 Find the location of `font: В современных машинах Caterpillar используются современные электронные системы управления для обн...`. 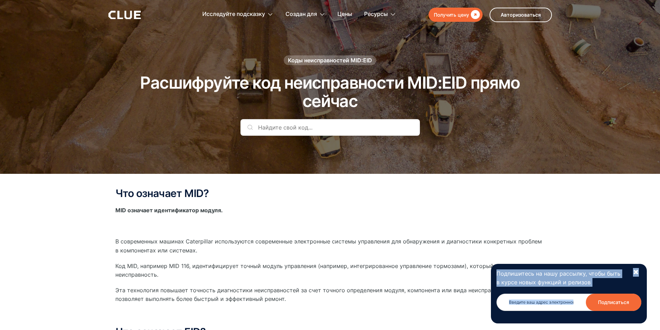

font: В современных машинах Caterpillar используются современные электронные системы управления для обн... is located at coordinates (329, 246).